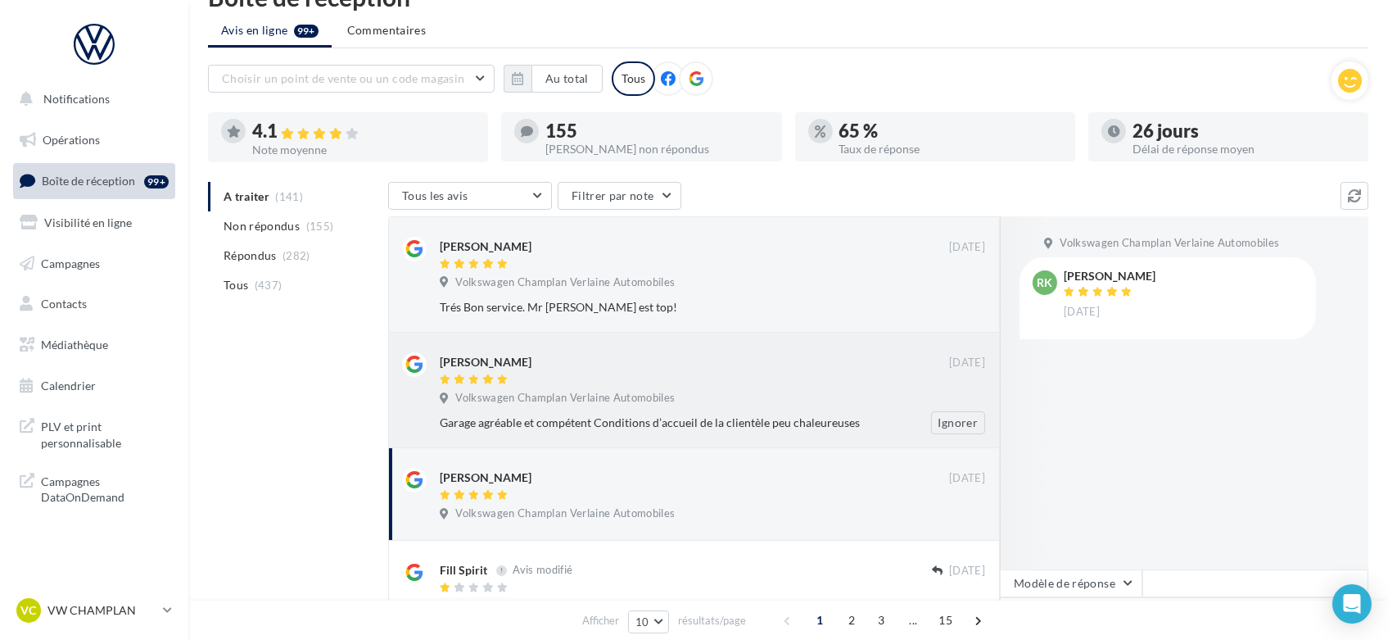 Image resolution: width=1388 pixels, height=640 pixels. Describe the element at coordinates (464, 570) in the screenshot. I see `div: Fill Spirit` at that location.